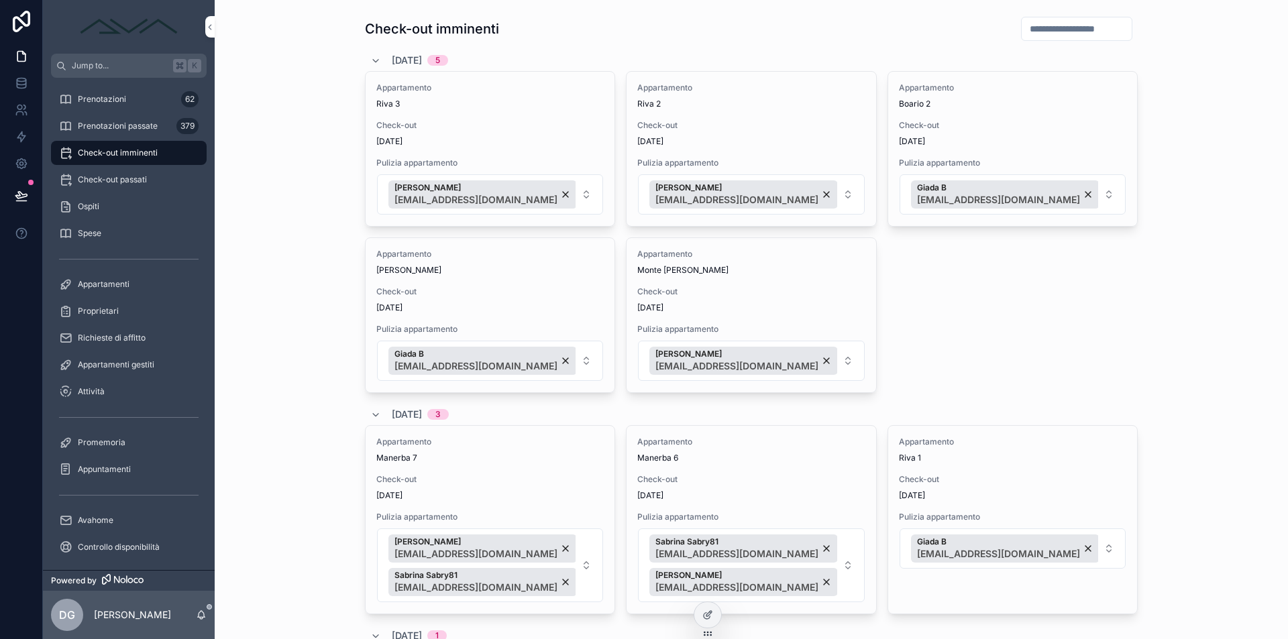  I want to click on a: Appartamenti gestiti, so click(129, 365).